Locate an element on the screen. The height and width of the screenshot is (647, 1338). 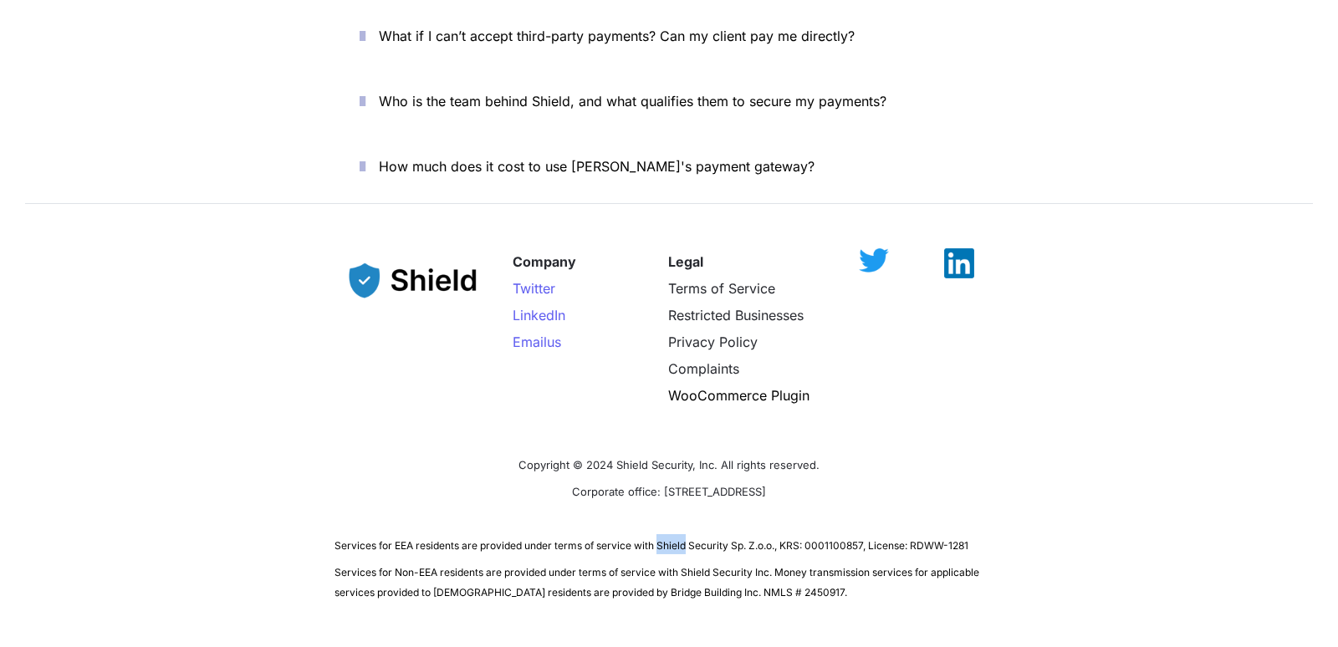
span: Services for Non-EEA residents are provided under terms of service with Shield Security Inc. Mone... is located at coordinates (658, 582).